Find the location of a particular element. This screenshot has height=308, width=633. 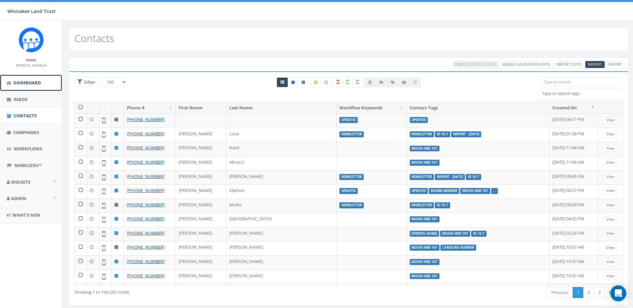

a: Import is located at coordinates (595, 64).